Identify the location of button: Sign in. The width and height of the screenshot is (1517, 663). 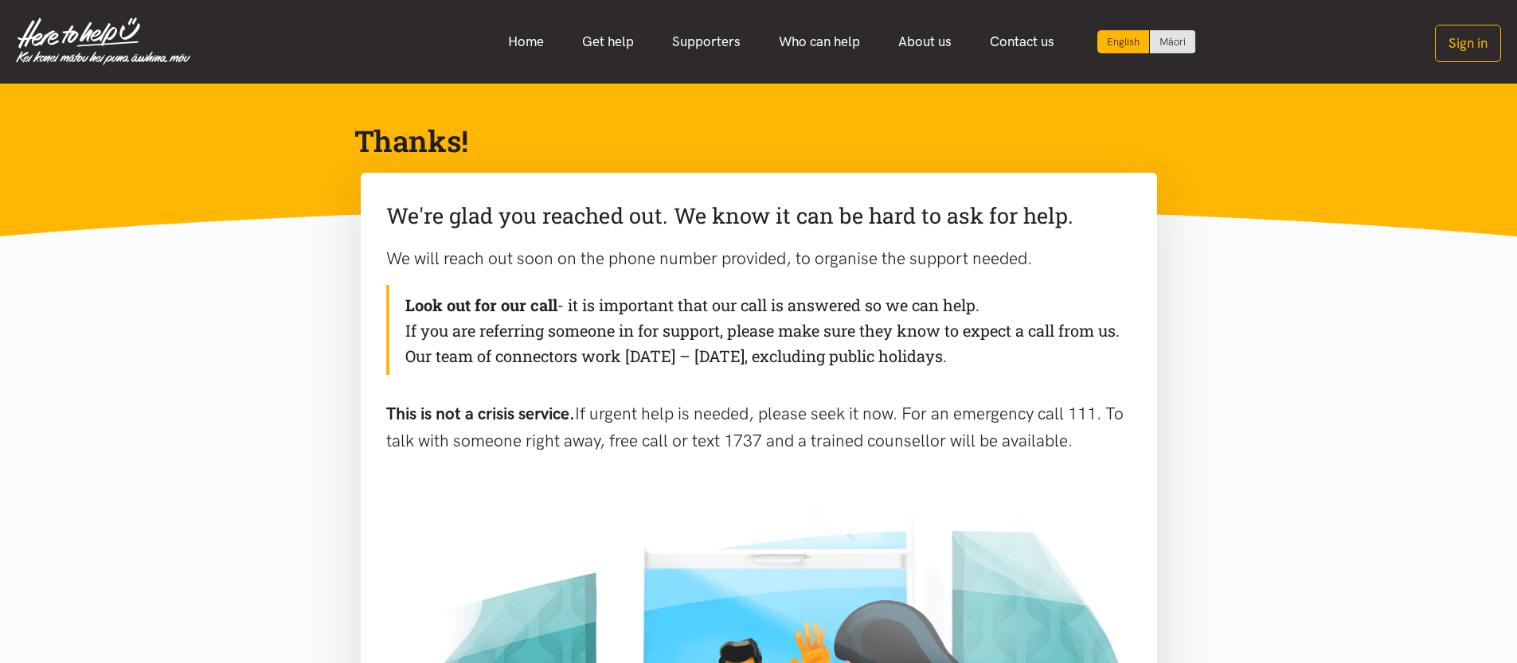
(1467, 43).